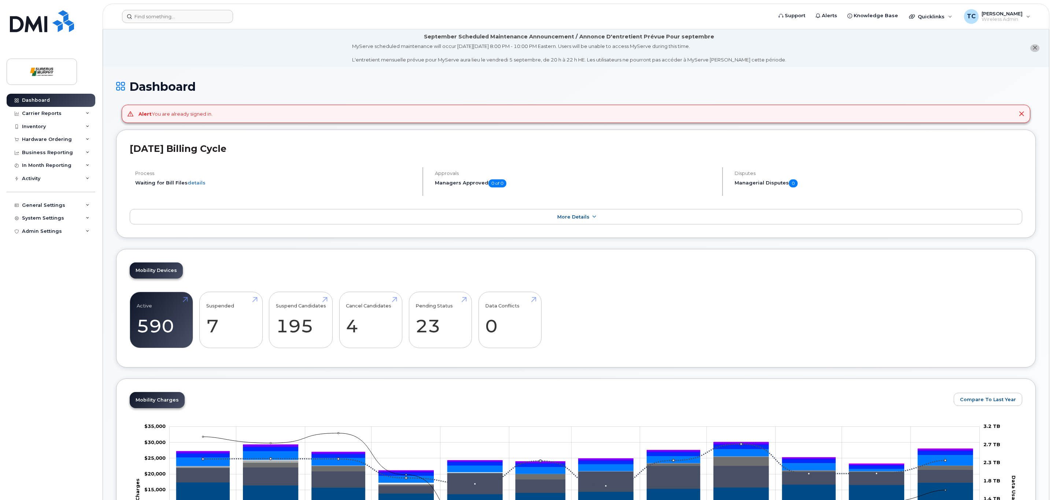 This screenshot has height=500, width=1053. I want to click on a: Suspend Candidates 195, so click(301, 320).